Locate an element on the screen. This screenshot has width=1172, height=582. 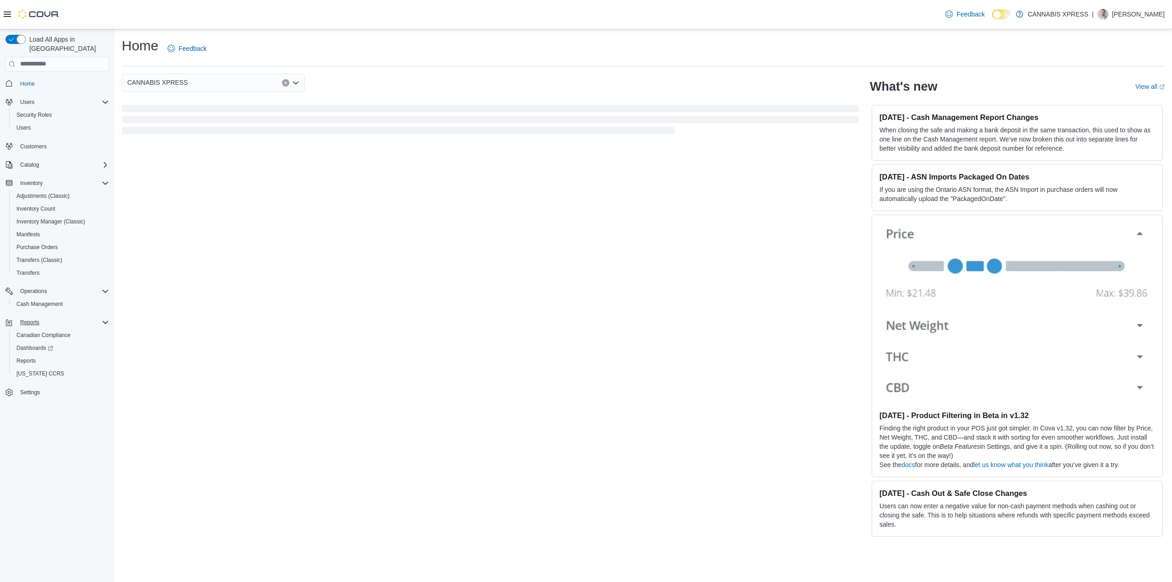
span: Washington CCRS is located at coordinates (61, 373).